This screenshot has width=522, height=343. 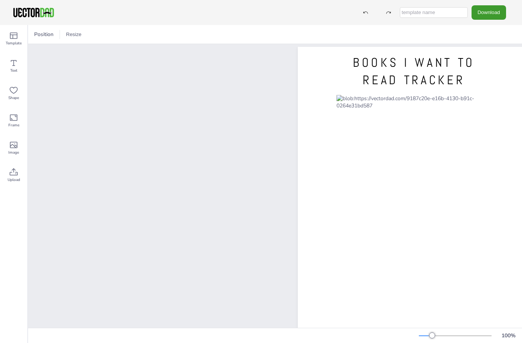 What do you see at coordinates (434, 13) in the screenshot?
I see `input: template name` at bounding box center [434, 13].